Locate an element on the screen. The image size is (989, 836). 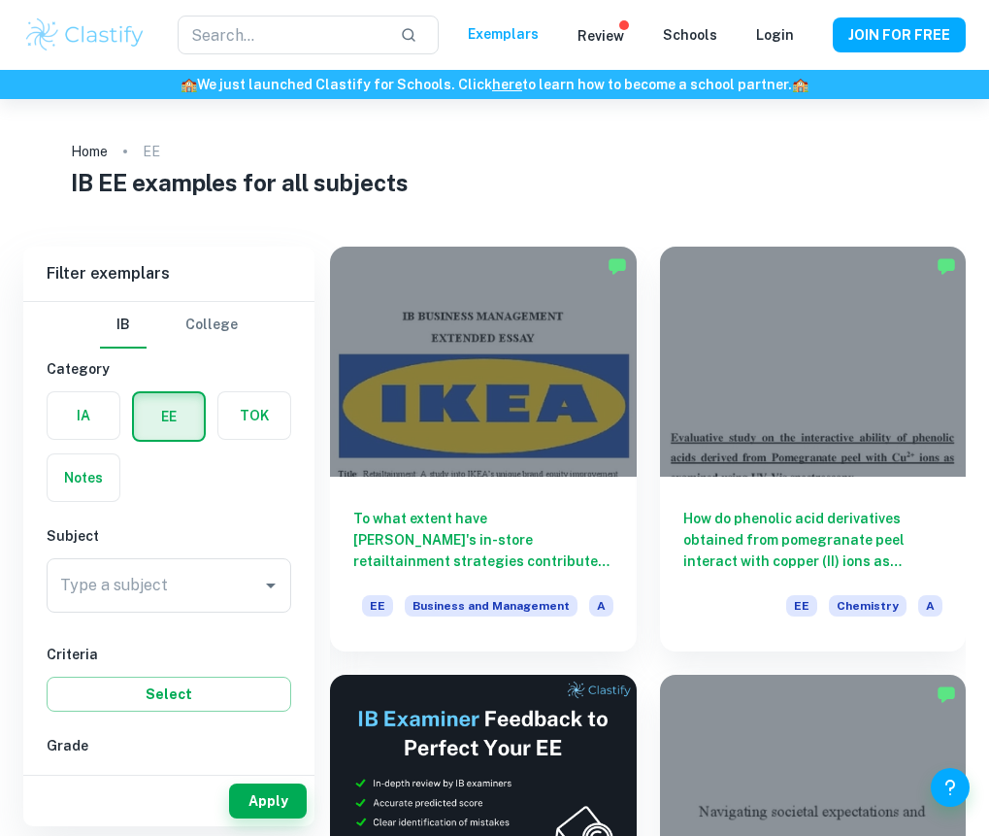
a: Clastify logo is located at coordinates (84, 35).